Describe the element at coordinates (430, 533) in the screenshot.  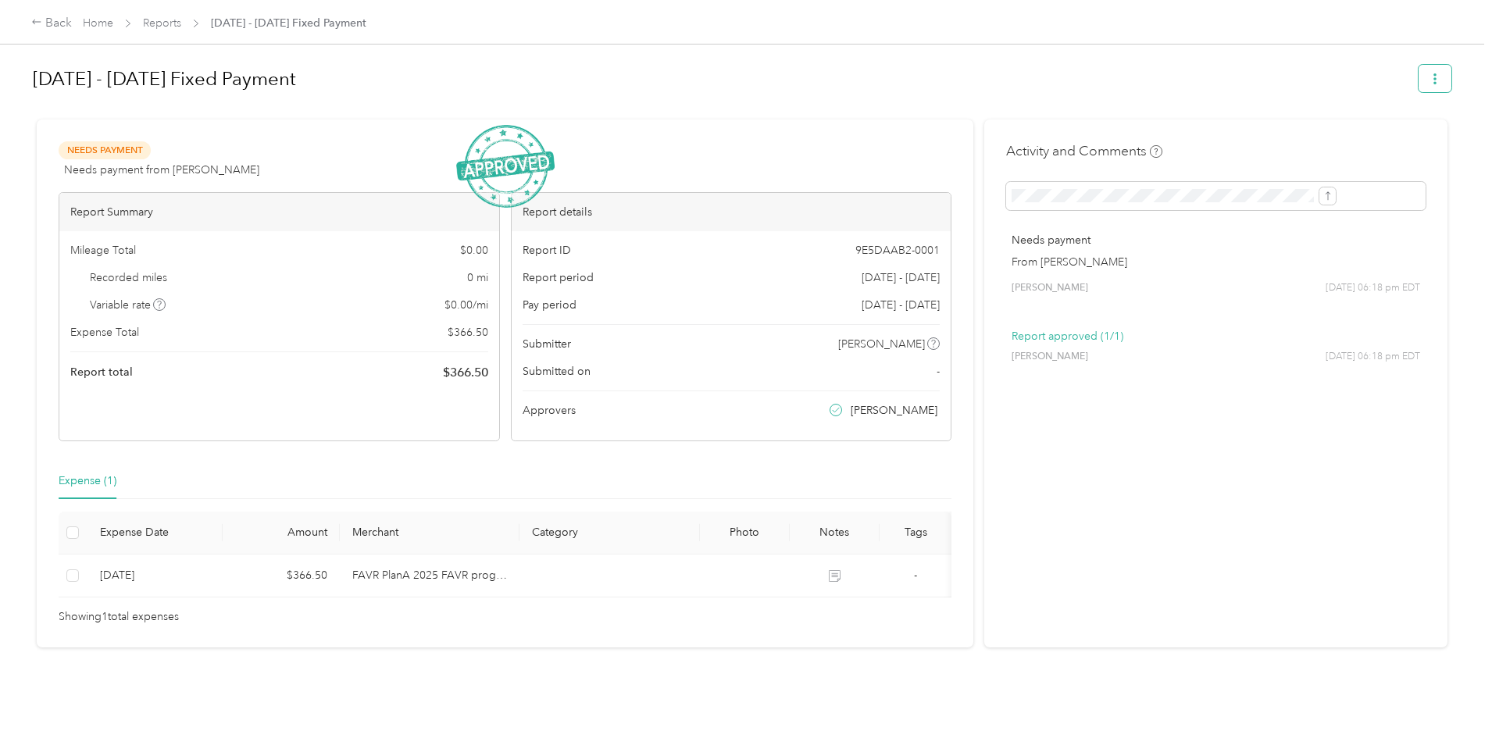
I see `th: Merchant` at that location.